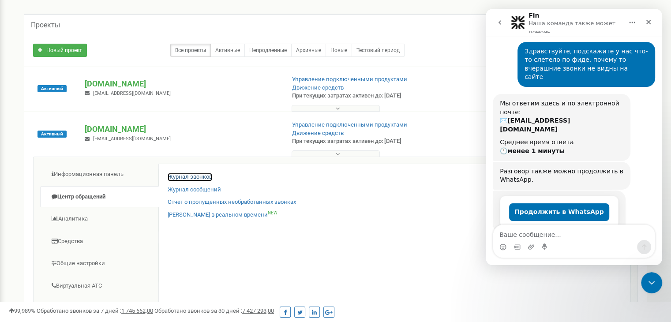 The height and width of the screenshot is (322, 671). I want to click on a: Центр обращений, so click(99, 197).